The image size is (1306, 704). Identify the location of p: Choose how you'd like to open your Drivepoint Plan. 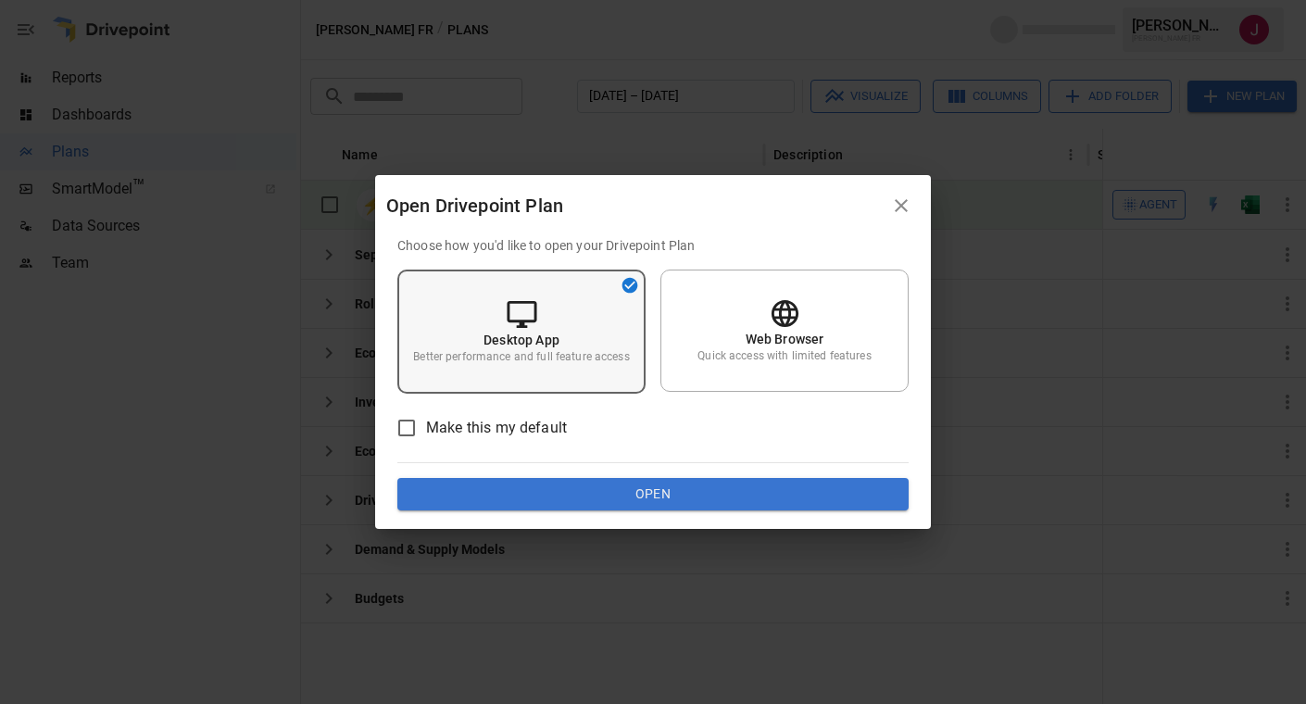
(653, 245).